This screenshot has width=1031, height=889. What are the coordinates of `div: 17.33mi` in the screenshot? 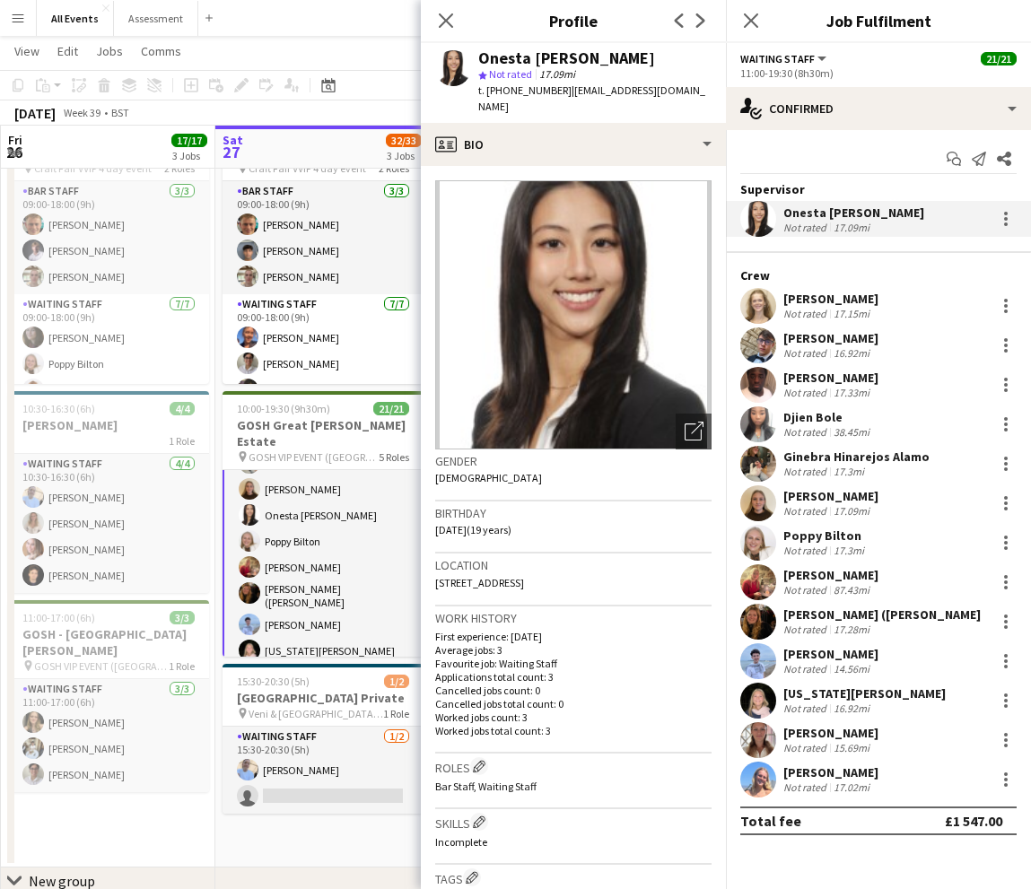 It's located at (852, 392).